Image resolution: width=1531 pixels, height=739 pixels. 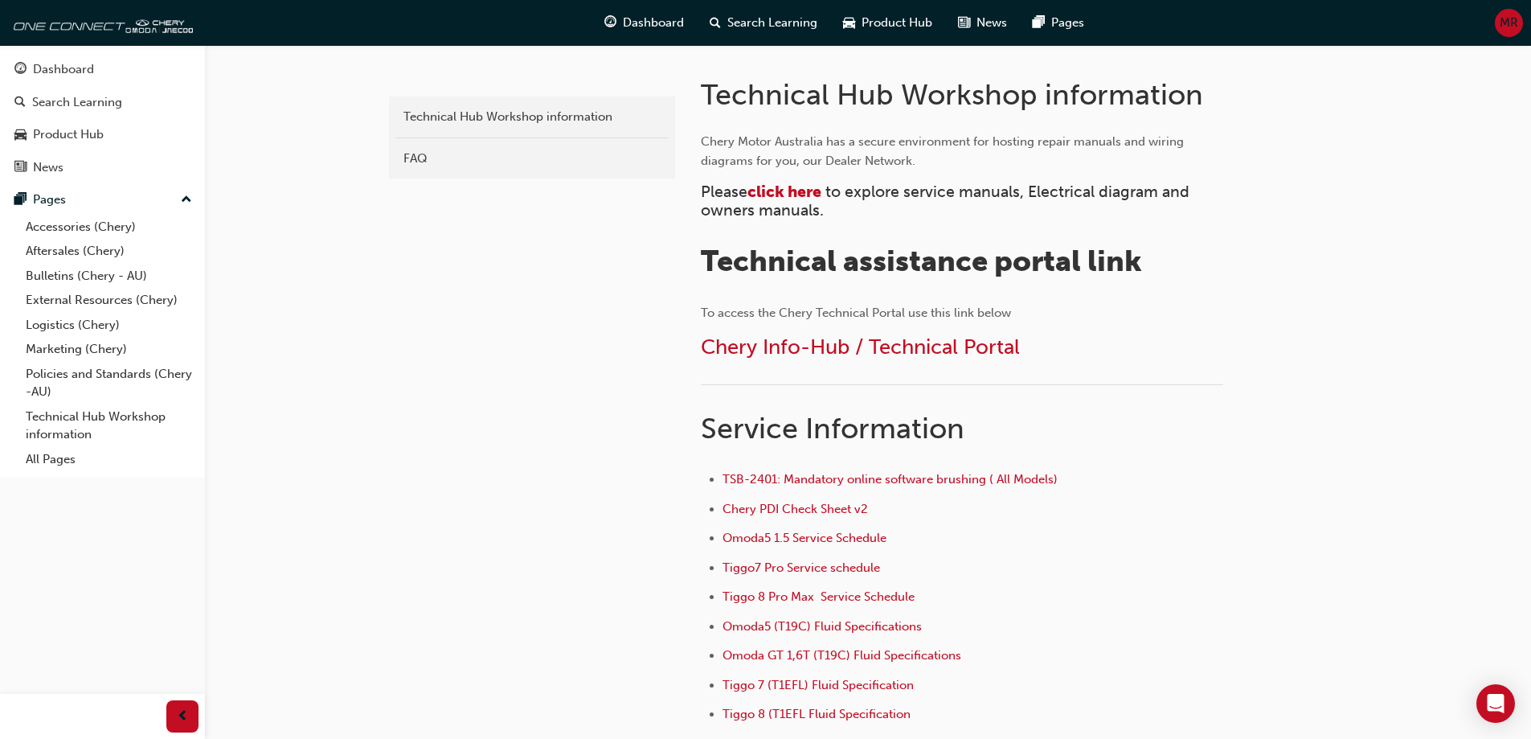 I want to click on span: Product Hub, so click(x=897, y=23).